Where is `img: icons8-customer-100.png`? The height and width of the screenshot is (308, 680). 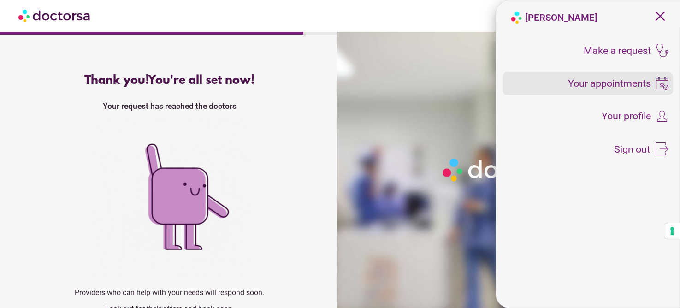 img: icons8-customer-100.png is located at coordinates (662, 116).